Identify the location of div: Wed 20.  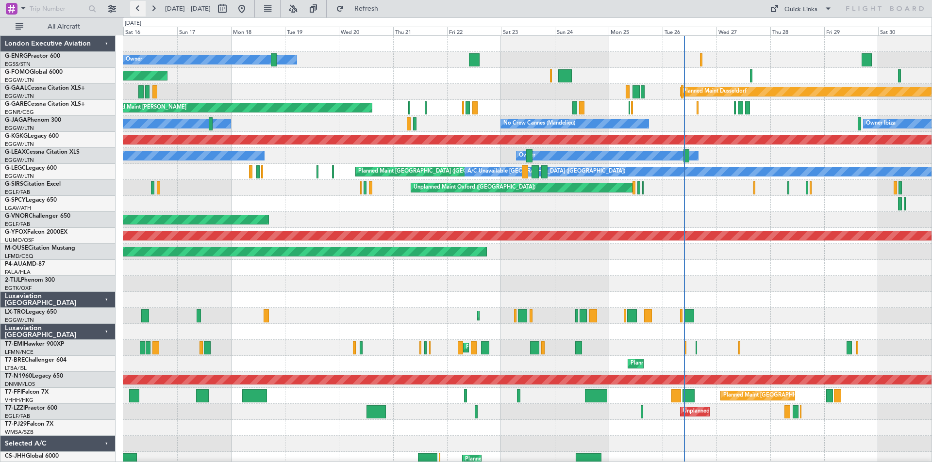
(365, 31).